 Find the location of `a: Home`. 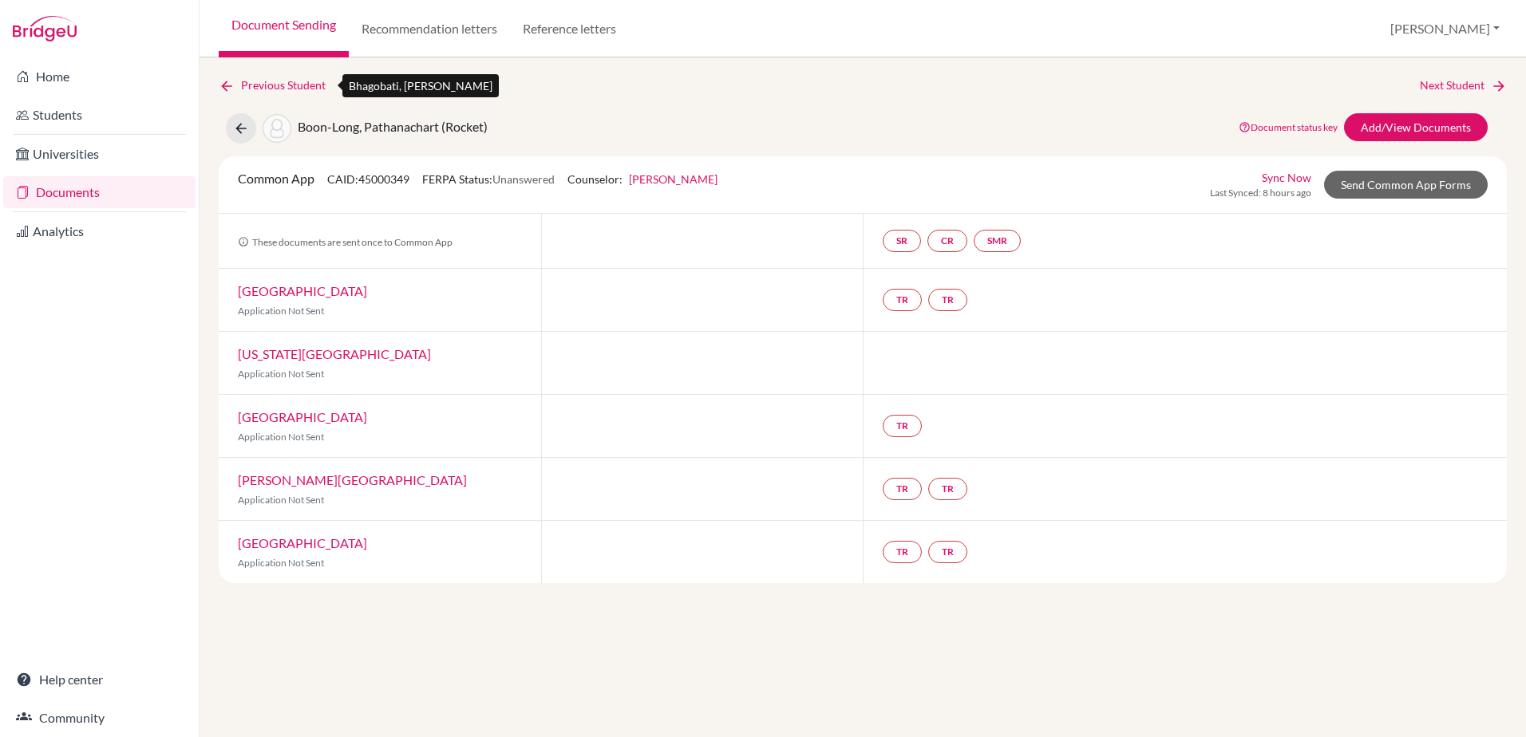

a: Home is located at coordinates (99, 77).